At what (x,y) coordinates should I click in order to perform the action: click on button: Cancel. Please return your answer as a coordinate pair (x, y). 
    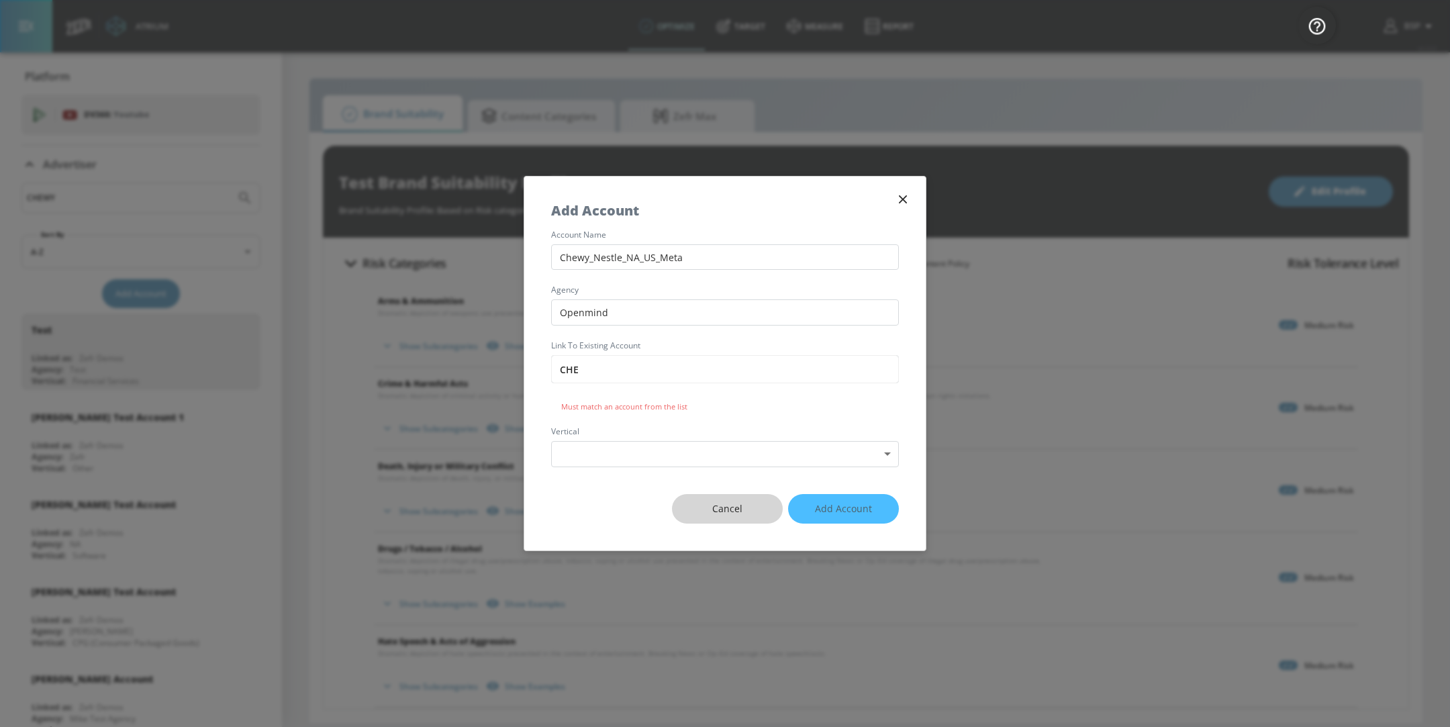
    Looking at the image, I should click on (727, 509).